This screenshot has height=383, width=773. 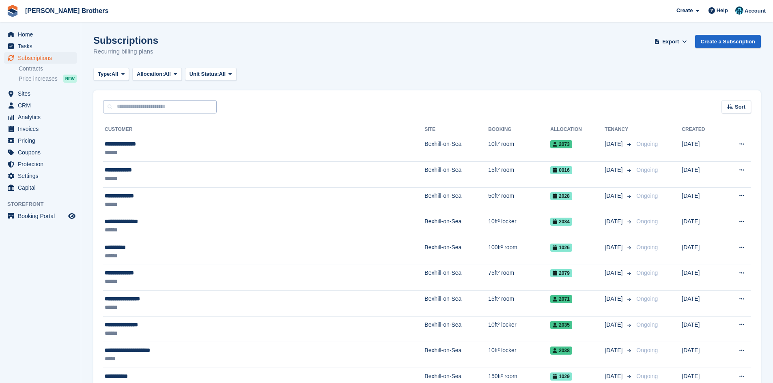 What do you see at coordinates (42, 94) in the screenshot?
I see `span: Sites` at bounding box center [42, 94].